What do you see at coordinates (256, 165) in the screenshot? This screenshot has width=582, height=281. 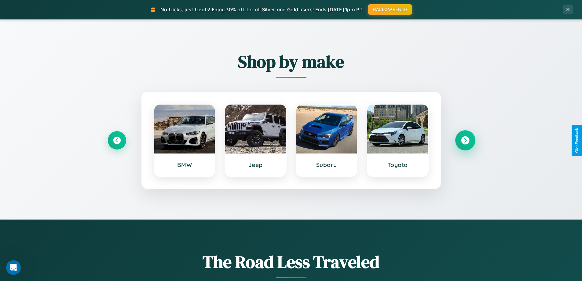 I see `h3: Jeep` at bounding box center [256, 165].